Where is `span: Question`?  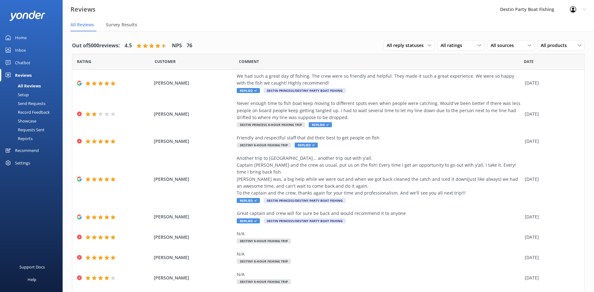 span: Question is located at coordinates (249, 61).